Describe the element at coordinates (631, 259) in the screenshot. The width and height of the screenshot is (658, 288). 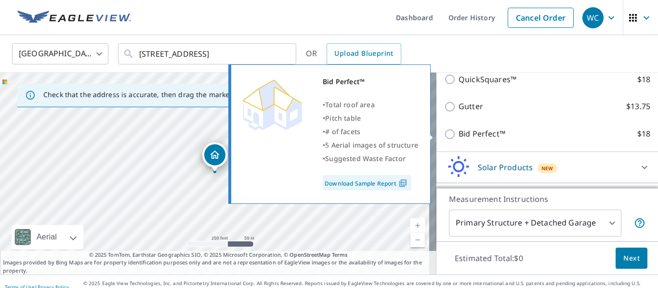
I see `span: Next` at that location.